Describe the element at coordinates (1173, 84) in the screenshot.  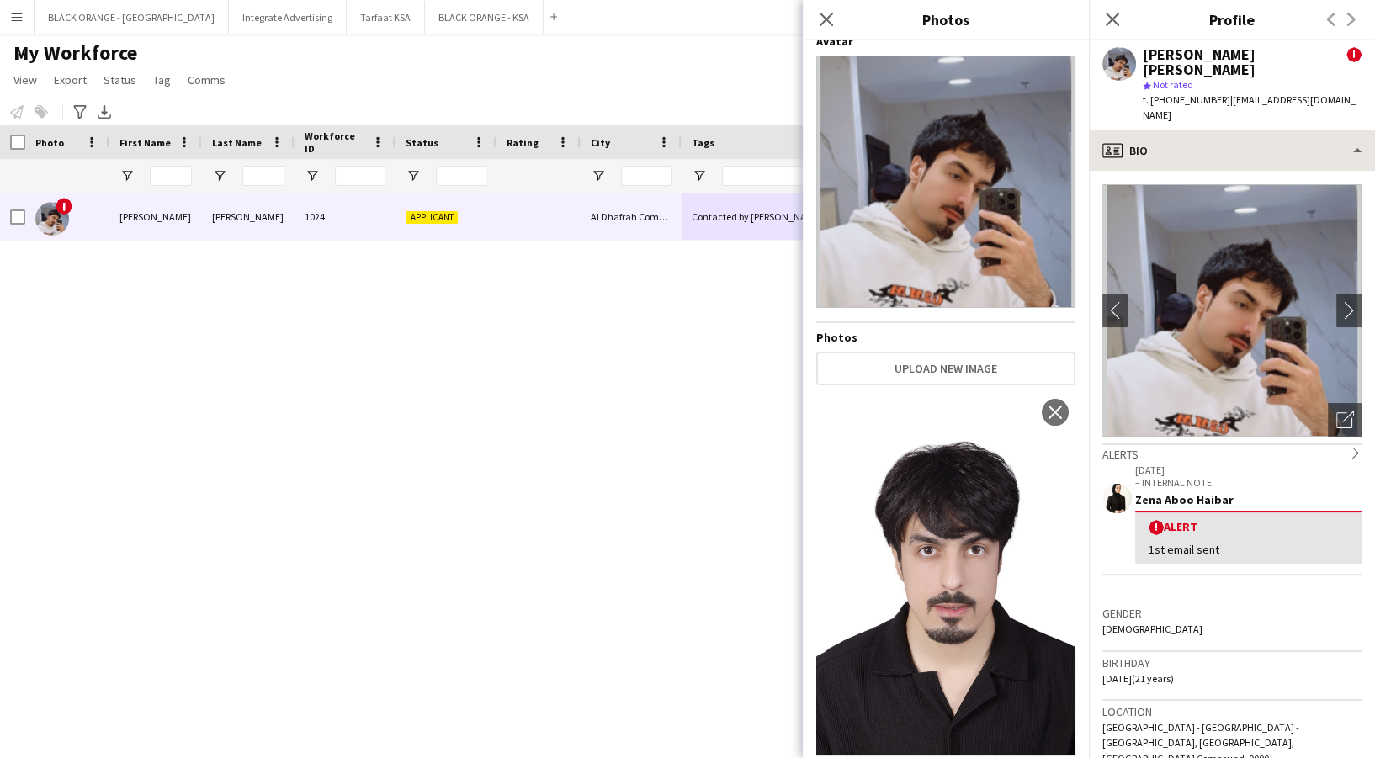
I see `span: Not rated` at that location.